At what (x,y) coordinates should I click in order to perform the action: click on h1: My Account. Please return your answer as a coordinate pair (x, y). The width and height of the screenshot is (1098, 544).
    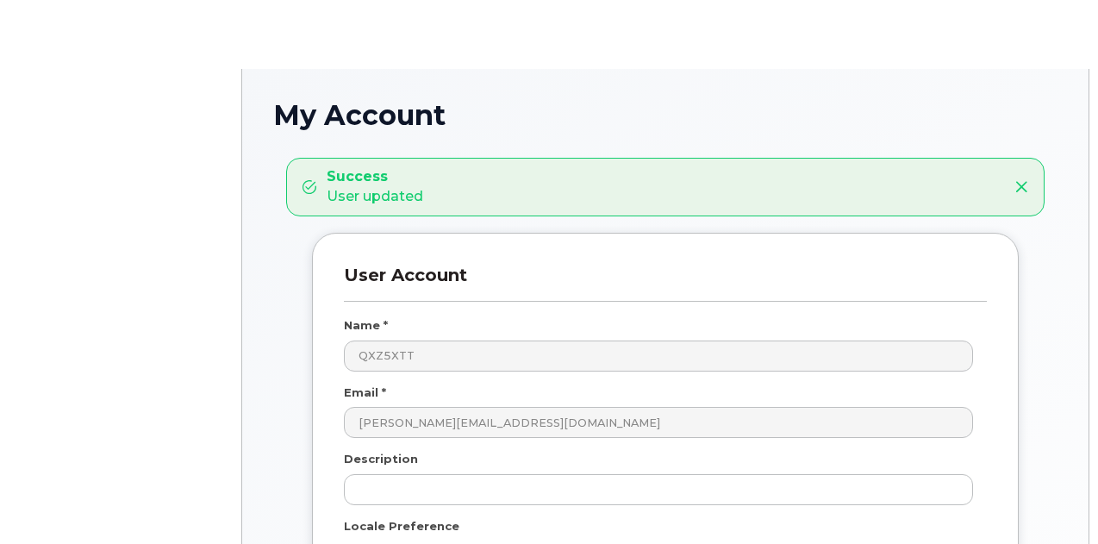
    Looking at the image, I should click on (666, 115).